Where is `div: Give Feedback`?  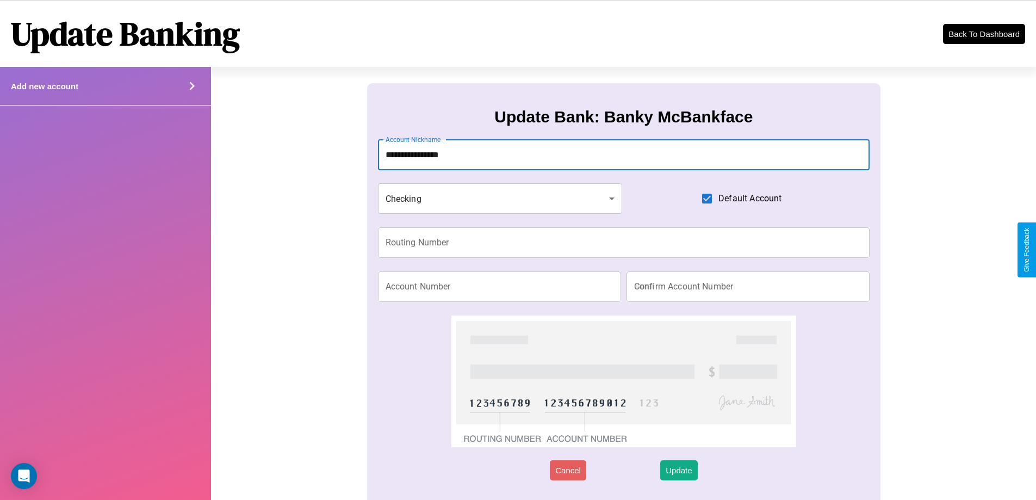 div: Give Feedback is located at coordinates (1027, 250).